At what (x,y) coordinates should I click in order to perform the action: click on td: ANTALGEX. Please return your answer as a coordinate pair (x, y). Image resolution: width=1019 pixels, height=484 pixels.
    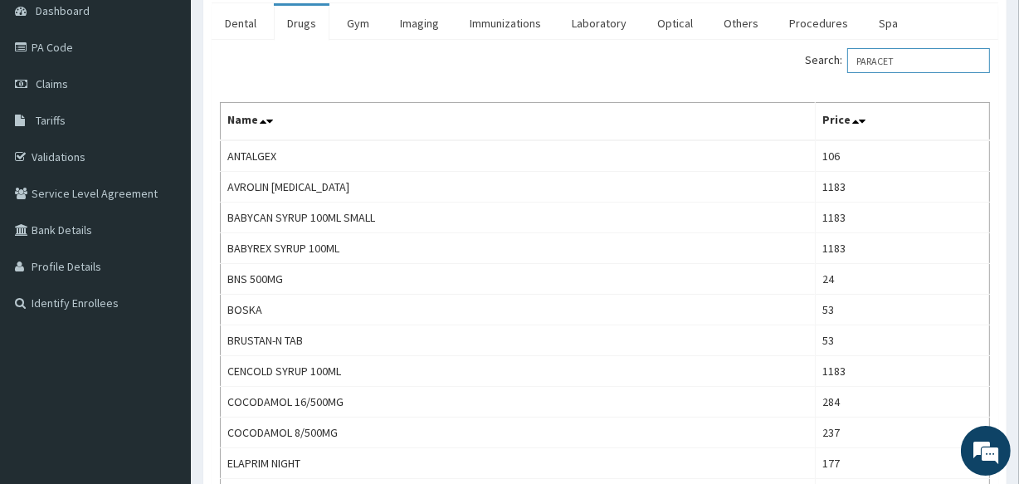
    Looking at the image, I should click on (518, 156).